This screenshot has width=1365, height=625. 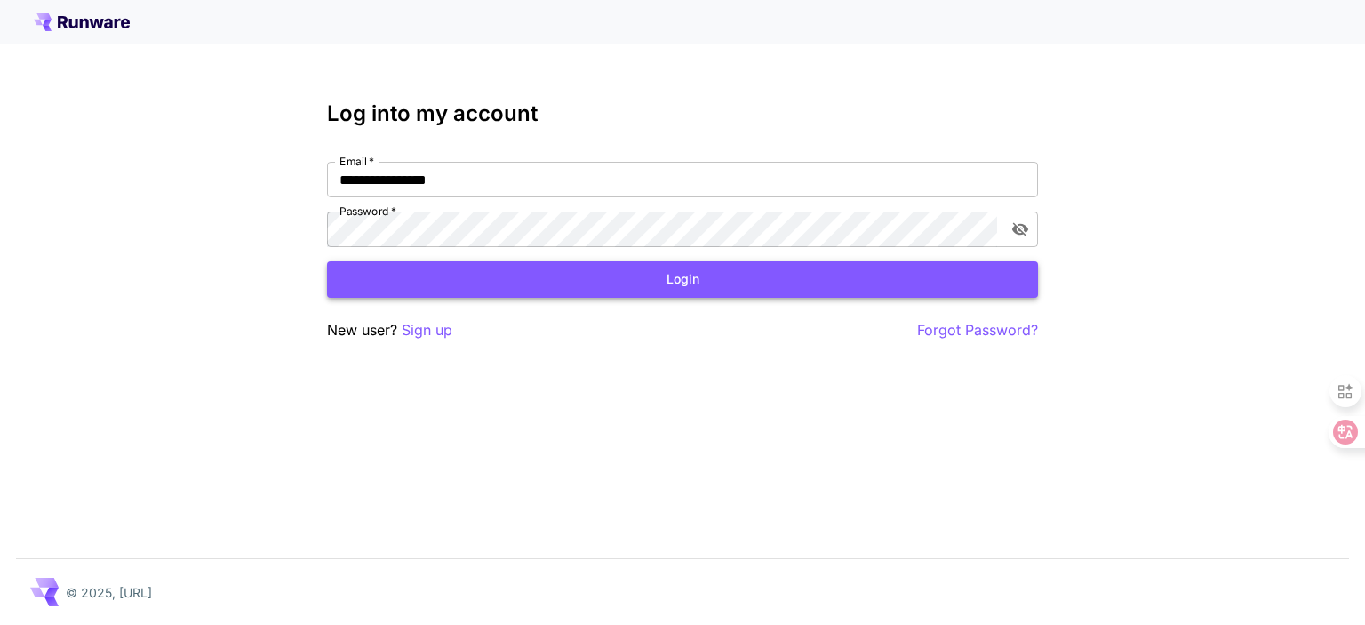 What do you see at coordinates (389, 330) in the screenshot?
I see `p: New user?` at bounding box center [389, 330].